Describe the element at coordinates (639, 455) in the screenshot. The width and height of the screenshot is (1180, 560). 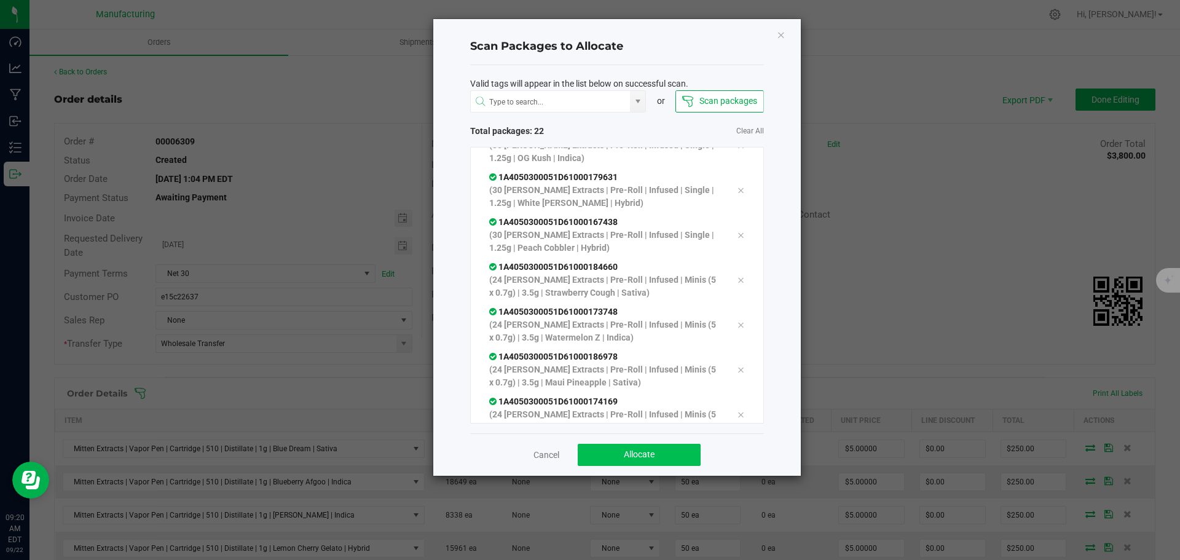
I see `button: Allocate` at that location.